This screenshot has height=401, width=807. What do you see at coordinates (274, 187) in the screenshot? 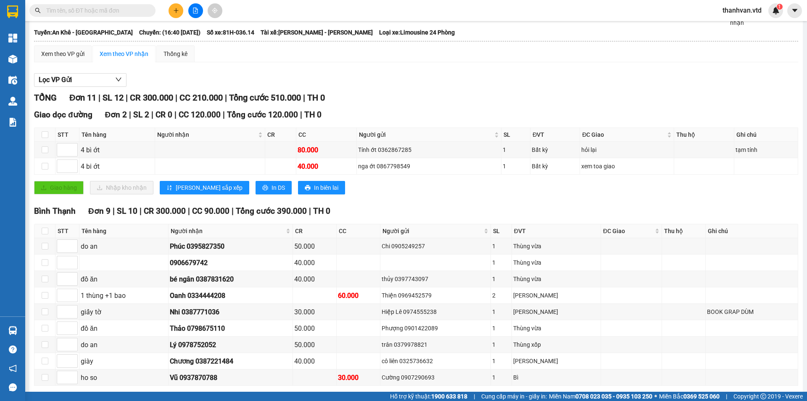
I see `button: printerIn DS` at bounding box center [274, 187].